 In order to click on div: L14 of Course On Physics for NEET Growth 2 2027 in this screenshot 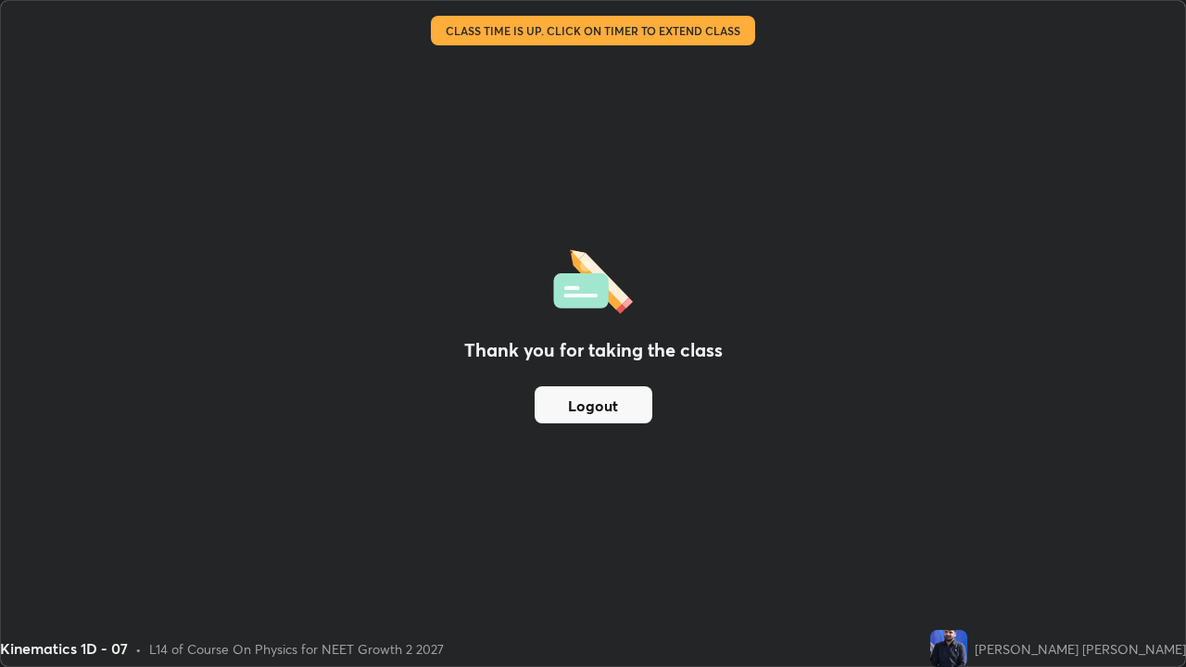, I will do `click(297, 649)`.